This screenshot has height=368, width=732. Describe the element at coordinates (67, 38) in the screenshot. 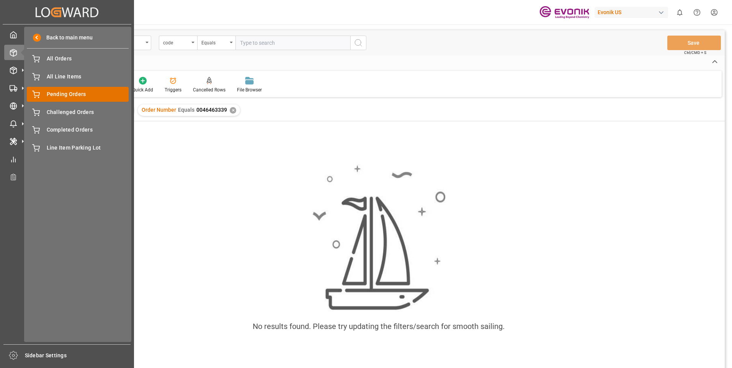

I see `span: Back to main menu` at that location.